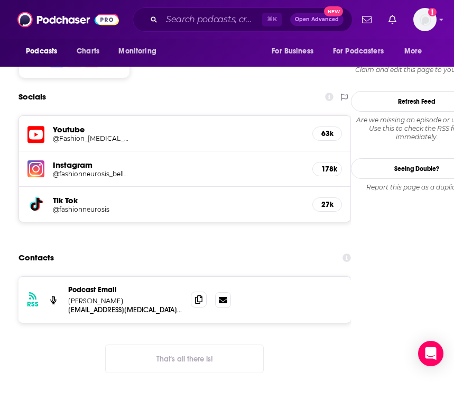  What do you see at coordinates (137, 51) in the screenshot?
I see `span: Monitoring` at bounding box center [137, 51].